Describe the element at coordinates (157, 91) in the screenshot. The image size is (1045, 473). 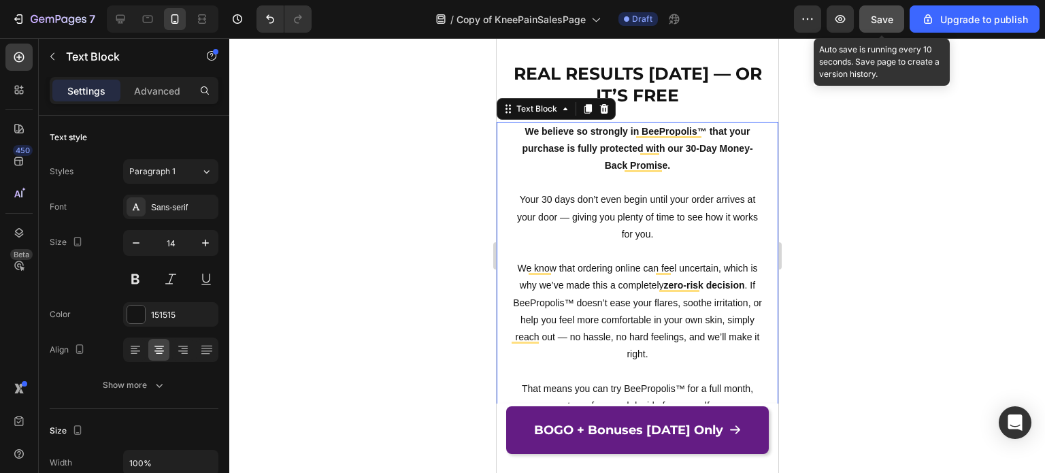
I see `p: Advanced` at that location.